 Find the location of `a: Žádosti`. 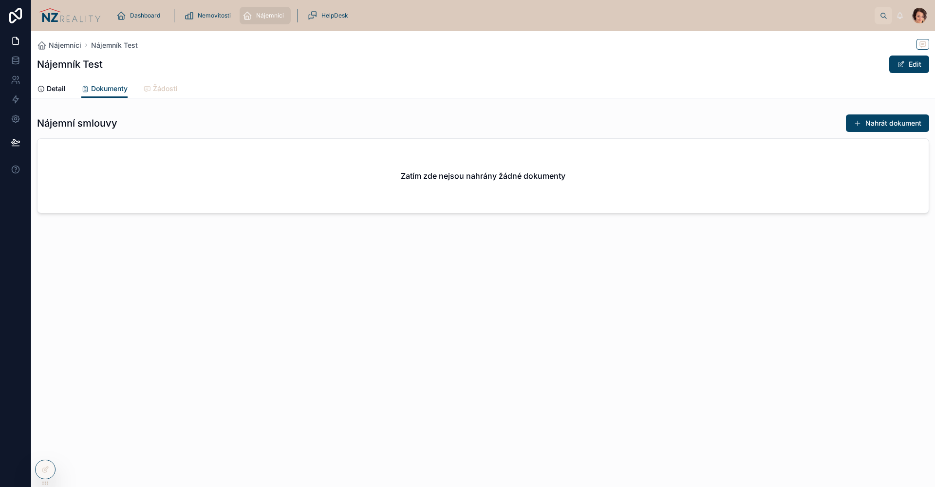

a: Žádosti is located at coordinates (160, 90).